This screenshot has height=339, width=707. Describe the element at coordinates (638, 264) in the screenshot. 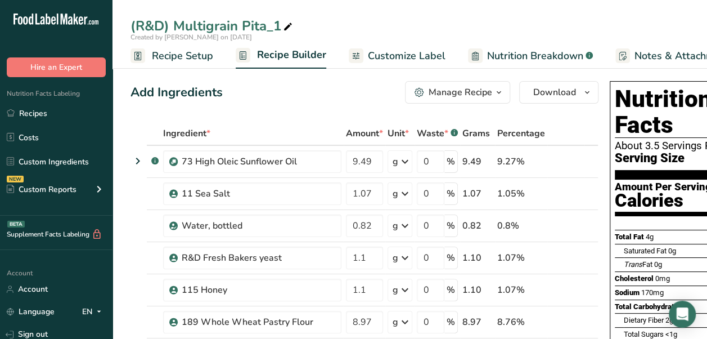

I see `span: Fat` at that location.